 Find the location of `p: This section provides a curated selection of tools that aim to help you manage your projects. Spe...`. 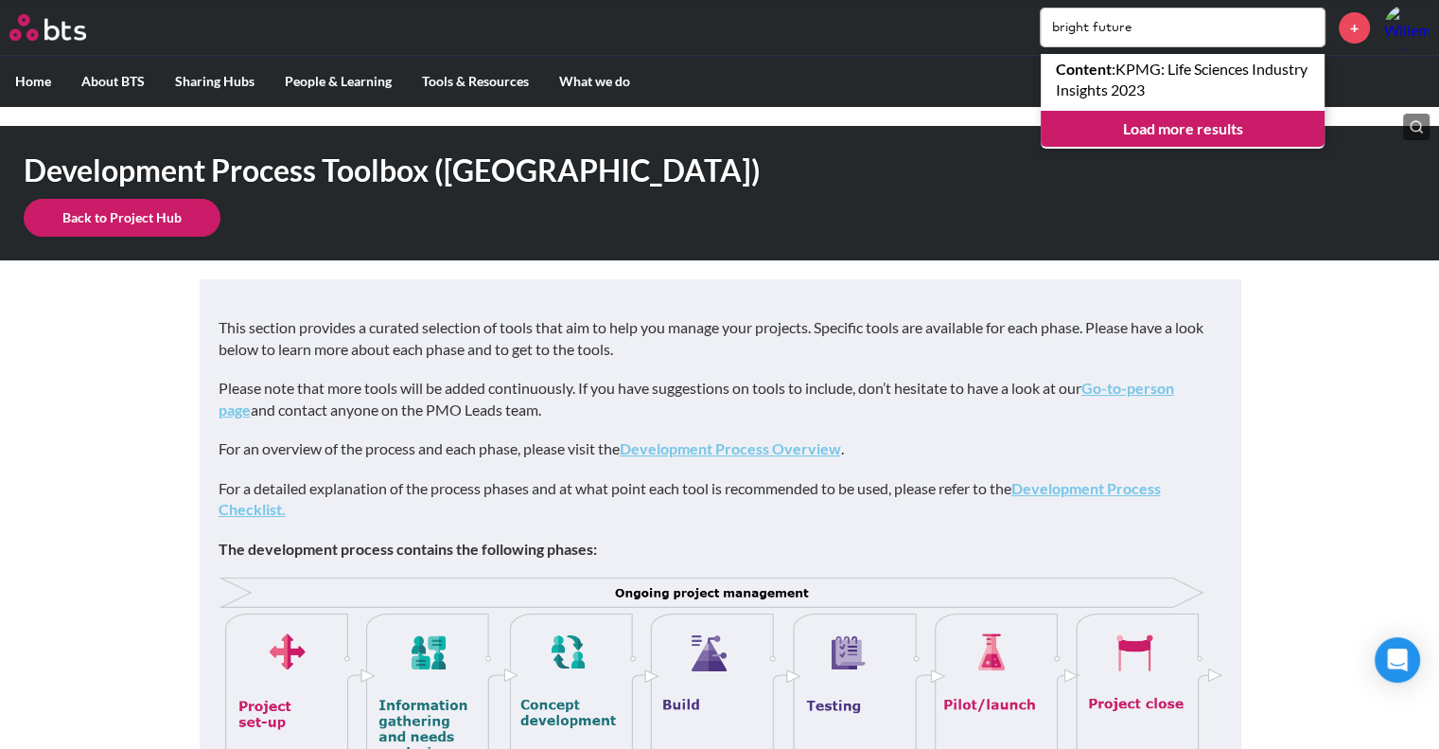

p: This section provides a curated selection of tools that aim to help you manage your projects. Spe... is located at coordinates (720, 338).